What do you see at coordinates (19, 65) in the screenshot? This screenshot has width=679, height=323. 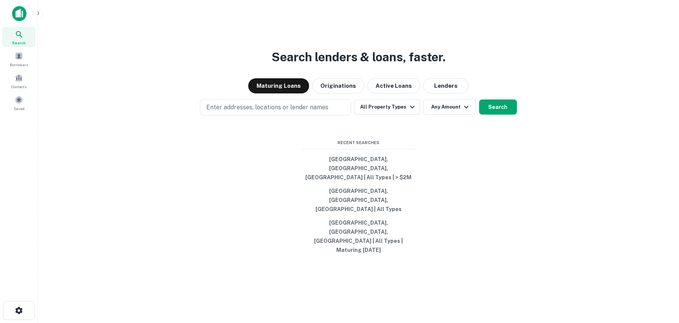 I see `span: Borrowers` at bounding box center [19, 65].